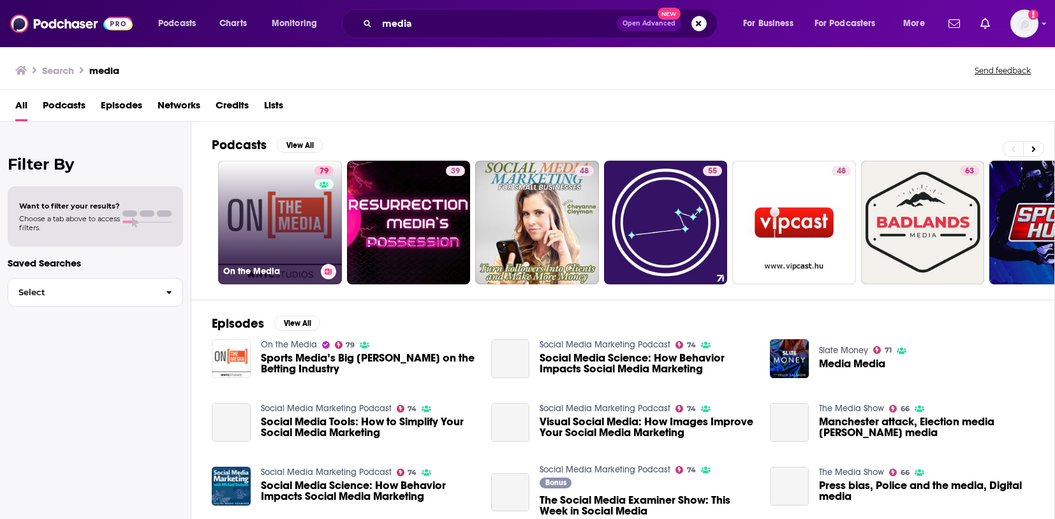  Describe the element at coordinates (768, 24) in the screenshot. I see `span: For Business` at that location.